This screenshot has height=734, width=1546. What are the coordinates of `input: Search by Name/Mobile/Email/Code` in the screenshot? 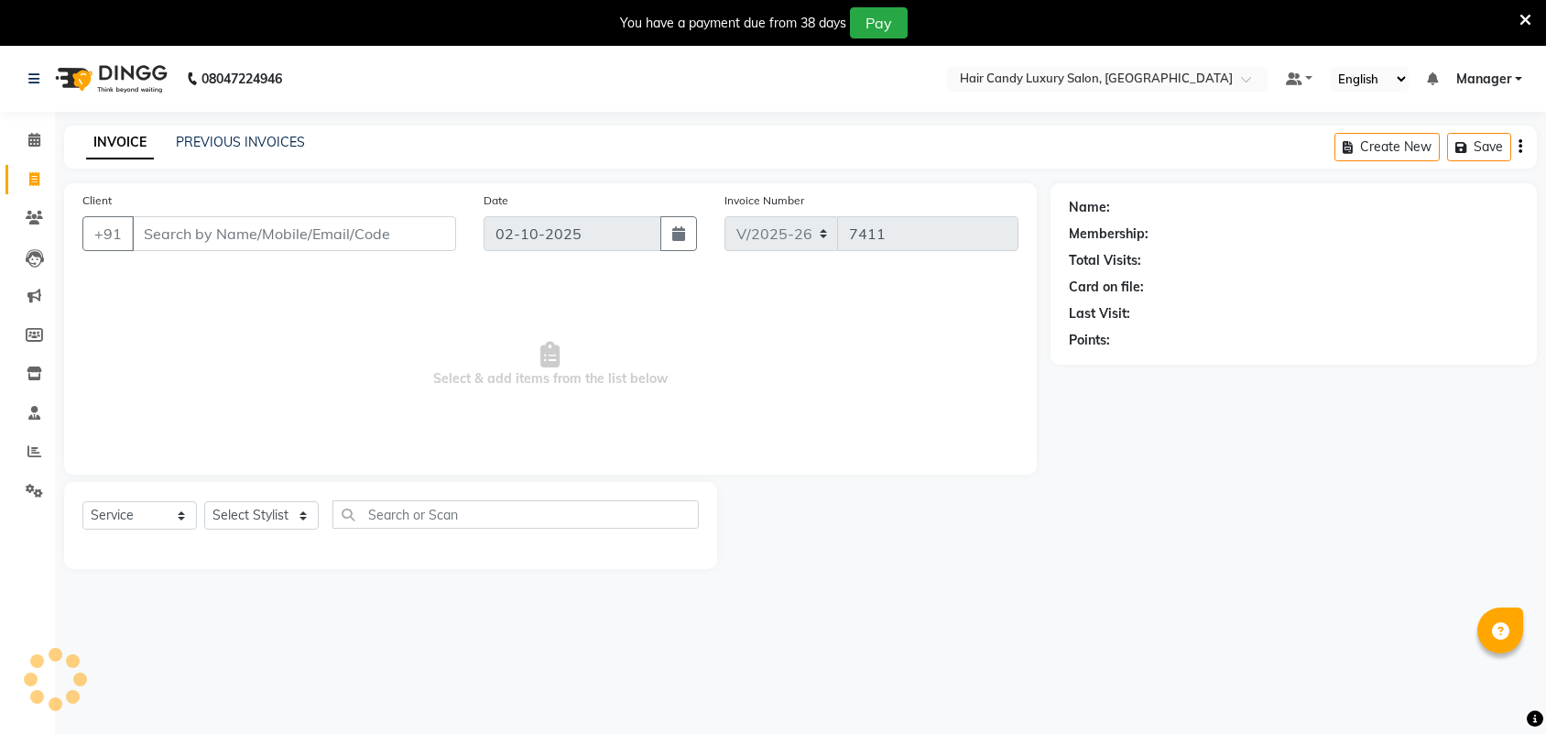 It's located at (294, 234).